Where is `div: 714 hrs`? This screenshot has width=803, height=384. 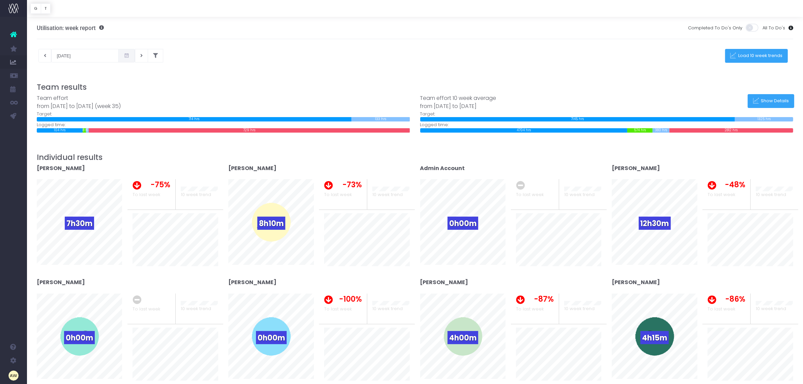
div: 714 hrs is located at coordinates (194, 119).